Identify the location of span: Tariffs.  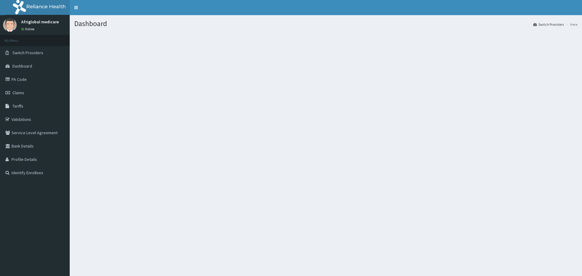
(18, 106).